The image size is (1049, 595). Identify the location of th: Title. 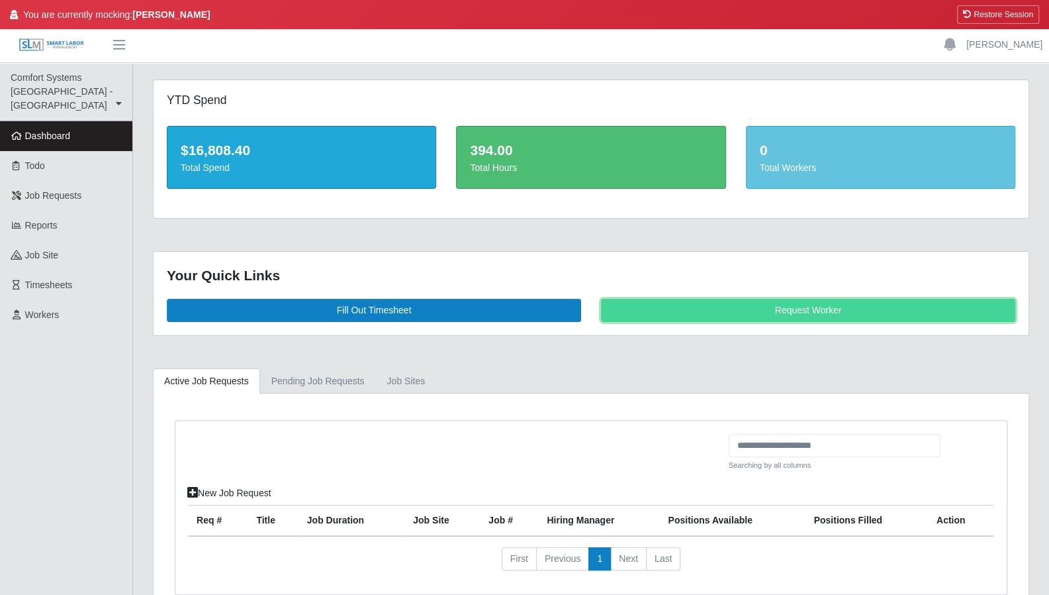
(273, 520).